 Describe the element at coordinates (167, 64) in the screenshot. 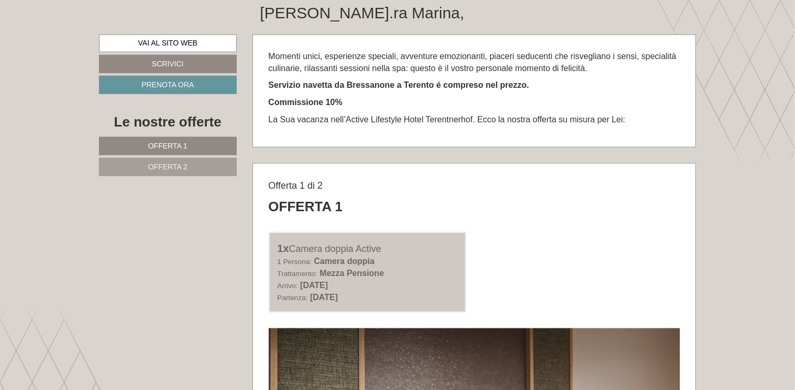

I see `a: Scrivici` at that location.